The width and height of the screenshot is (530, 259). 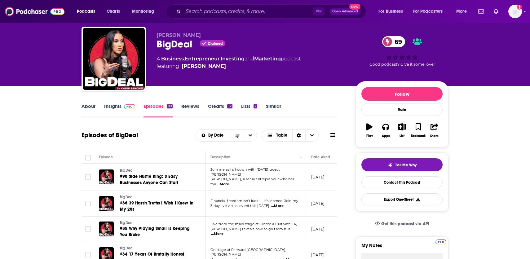 I want to click on span: Get this podcast via API, so click(x=405, y=224).